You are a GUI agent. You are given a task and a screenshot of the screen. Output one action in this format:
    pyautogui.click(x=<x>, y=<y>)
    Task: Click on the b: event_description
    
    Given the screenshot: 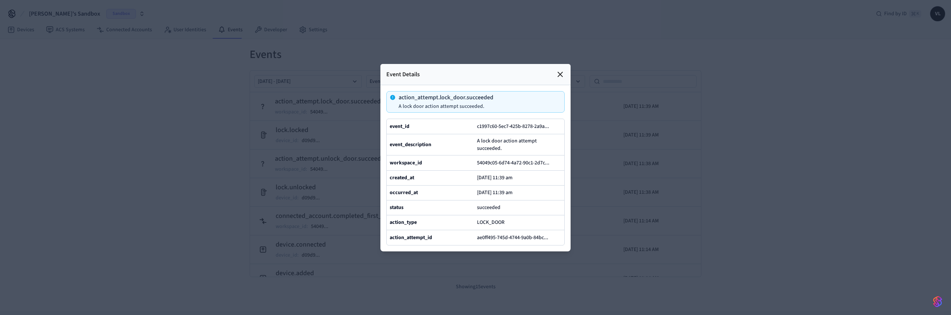 What is the action you would take?
    pyautogui.click(x=410, y=144)
    